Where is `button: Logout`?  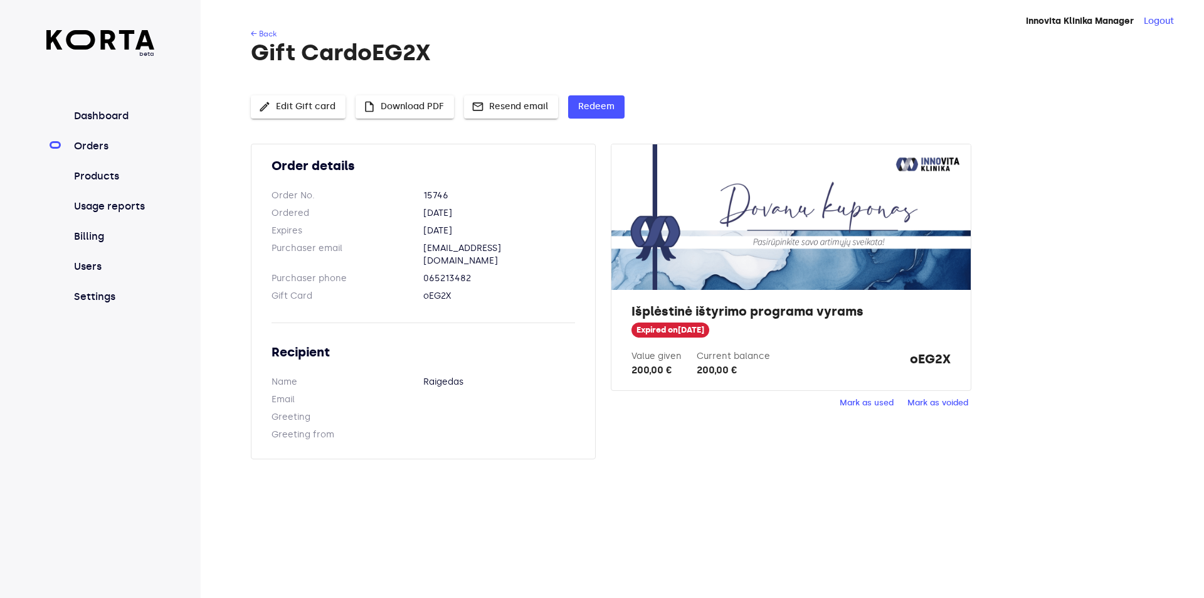 button: Logout is located at coordinates (1159, 21).